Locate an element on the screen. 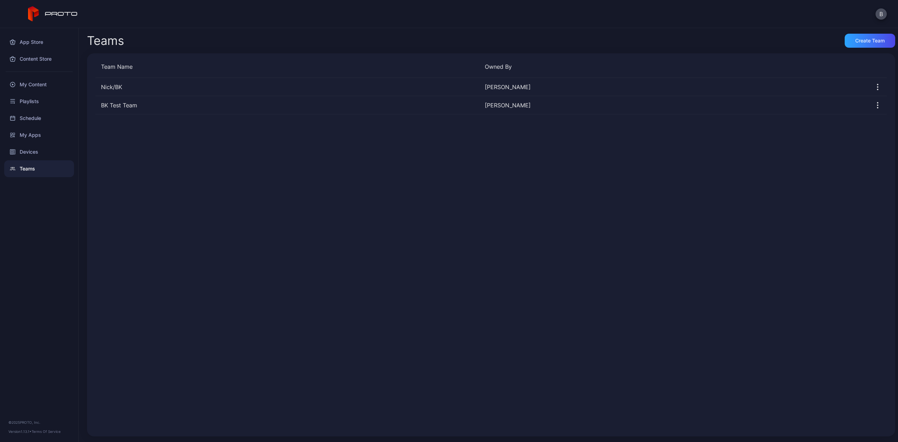  div: Playlists is located at coordinates (39, 101).